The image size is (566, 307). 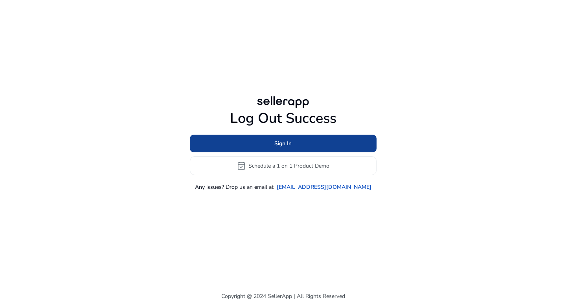 What do you see at coordinates (234, 187) in the screenshot?
I see `p: Any issues? Drop us an email at` at bounding box center [234, 187].